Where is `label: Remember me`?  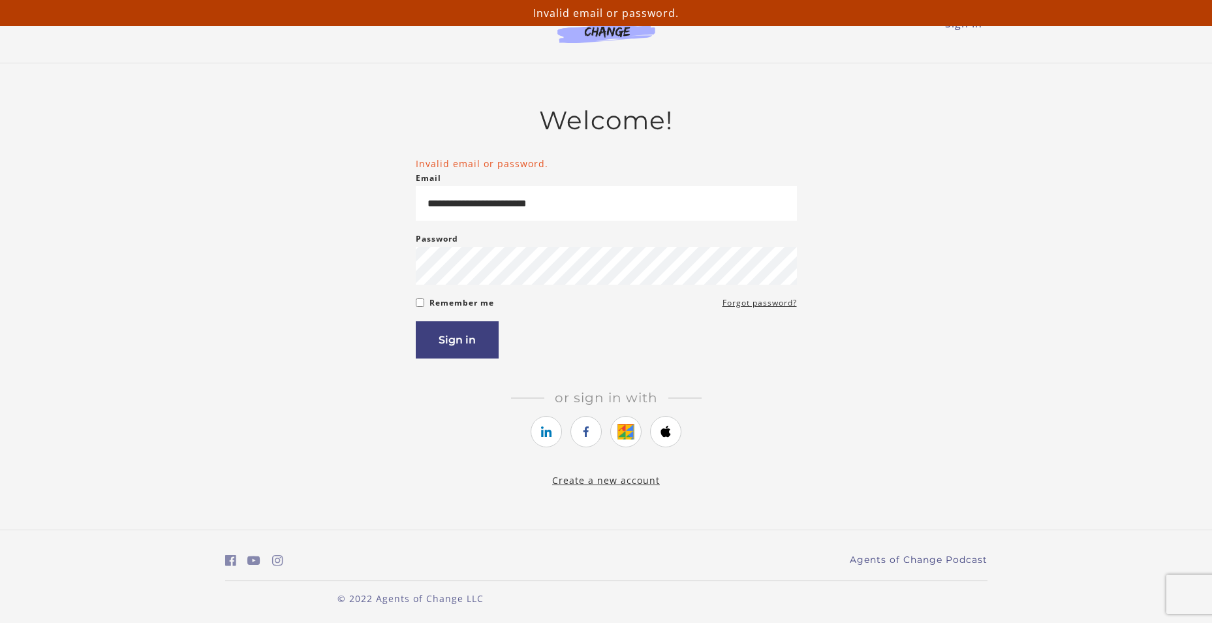 label: Remember me is located at coordinates (462, 303).